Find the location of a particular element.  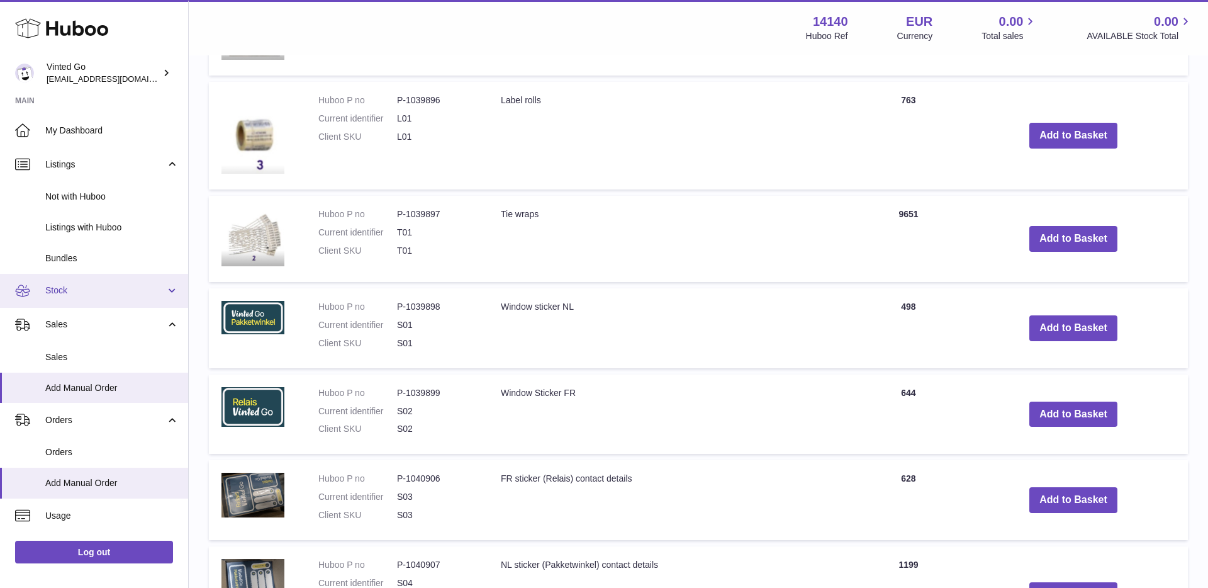

img: Window Sticker FR is located at coordinates (253, 407).